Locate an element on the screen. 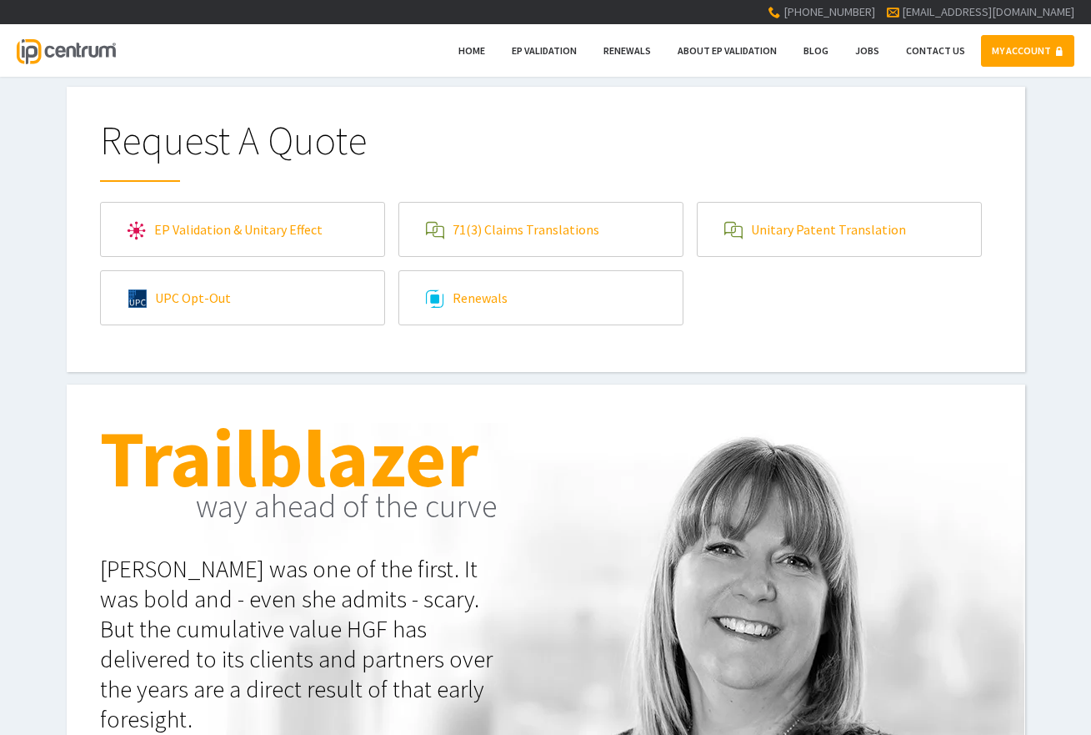 This screenshot has width=1091, height=735. span: Renewals is located at coordinates (627, 50).